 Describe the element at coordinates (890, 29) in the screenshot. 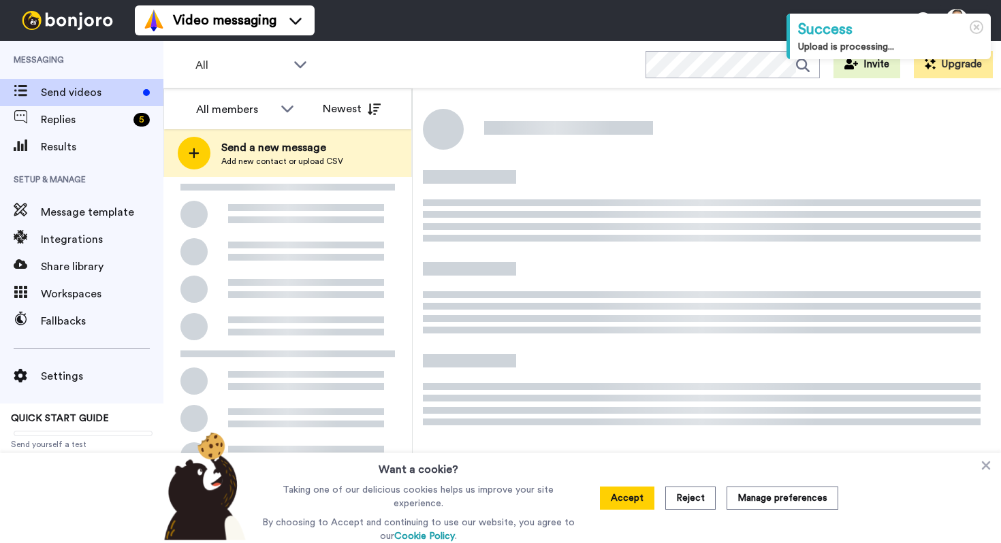

I see `div: Success` at that location.